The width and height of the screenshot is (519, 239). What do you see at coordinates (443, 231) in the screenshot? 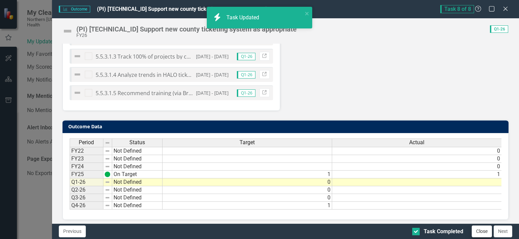
I see `div: Task Completed` at bounding box center [443, 231].